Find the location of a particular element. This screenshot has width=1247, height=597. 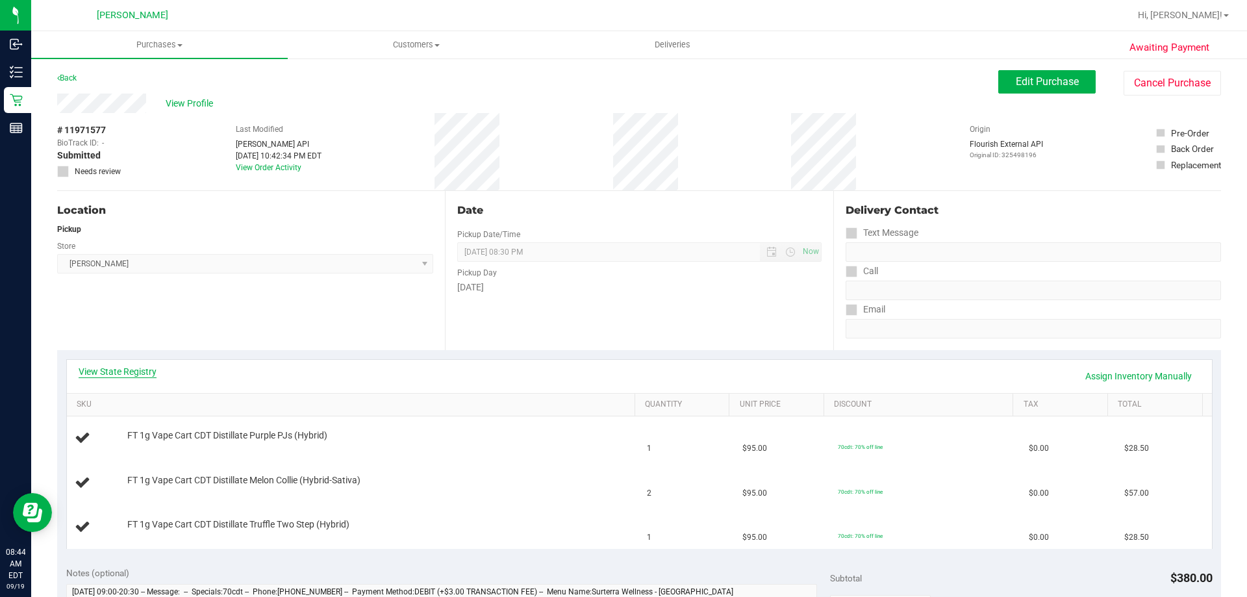

a: Tax is located at coordinates (1064, 405).